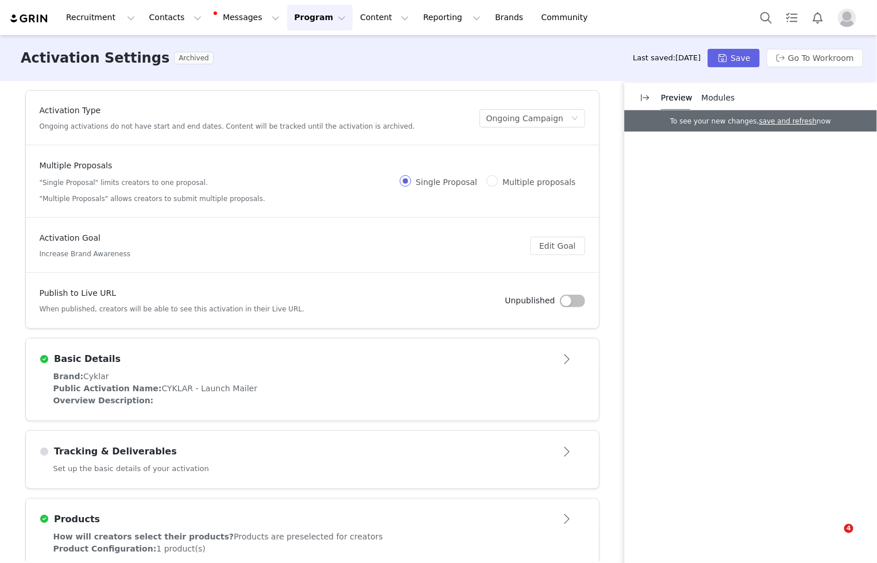 This screenshot has height=563, width=877. Describe the element at coordinates (815, 58) in the screenshot. I see `button: Go To Workroom` at that location.